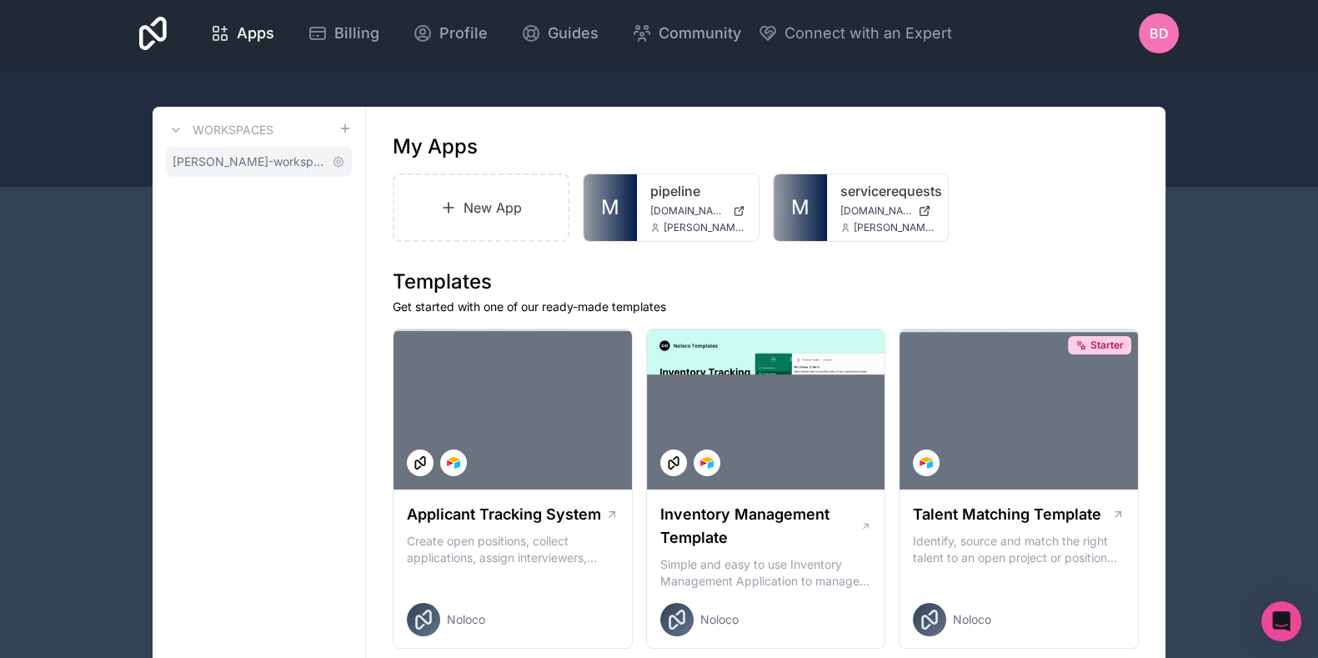 The height and width of the screenshot is (658, 1318). What do you see at coordinates (698, 191) in the screenshot?
I see `a: pipeline` at bounding box center [698, 191].